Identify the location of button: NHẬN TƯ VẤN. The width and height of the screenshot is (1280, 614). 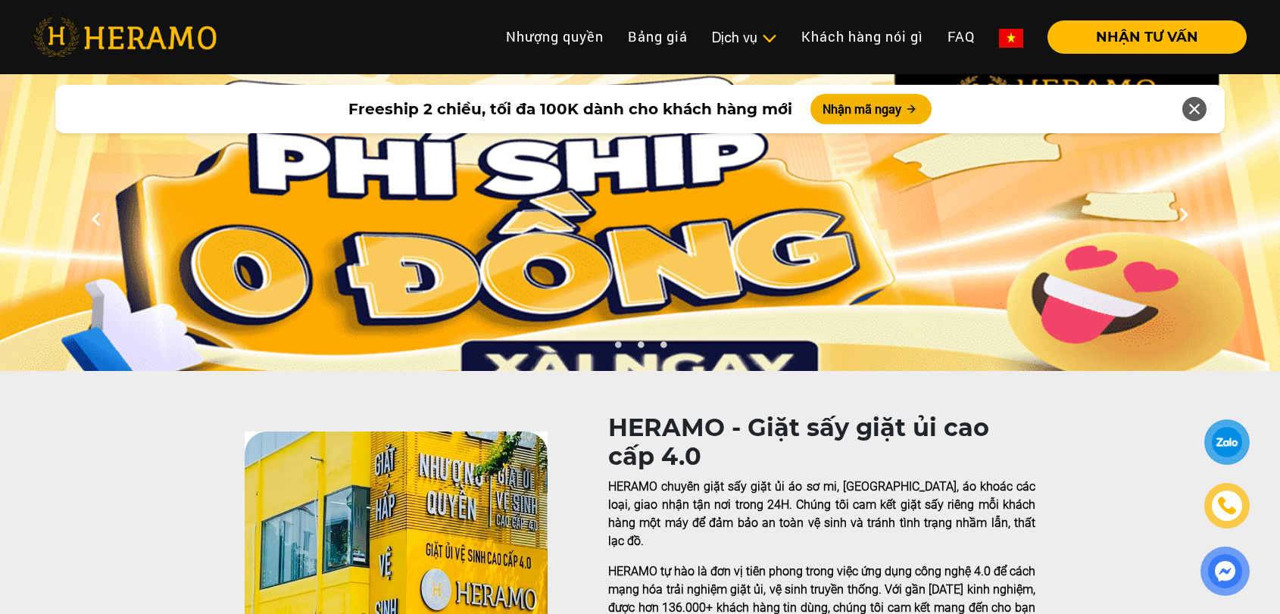
(1147, 37).